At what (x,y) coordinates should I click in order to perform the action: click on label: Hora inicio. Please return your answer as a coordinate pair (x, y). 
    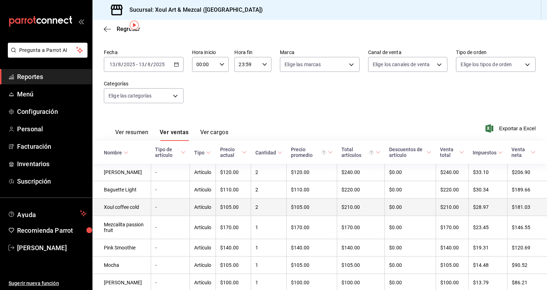
    Looking at the image, I should click on (211, 52).